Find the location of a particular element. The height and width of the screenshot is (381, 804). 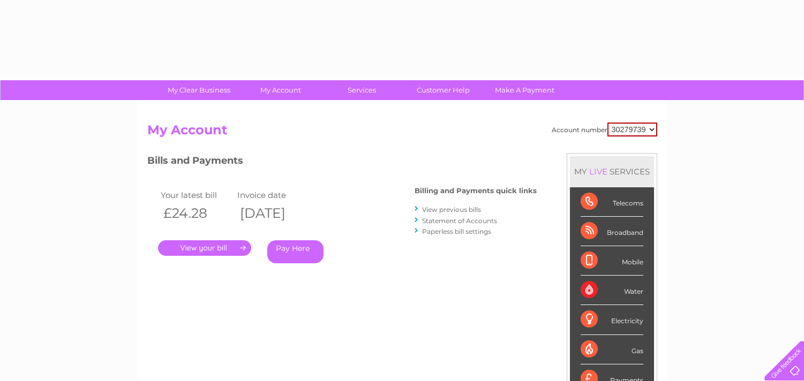

a: Paperless bill settings is located at coordinates (456, 231).